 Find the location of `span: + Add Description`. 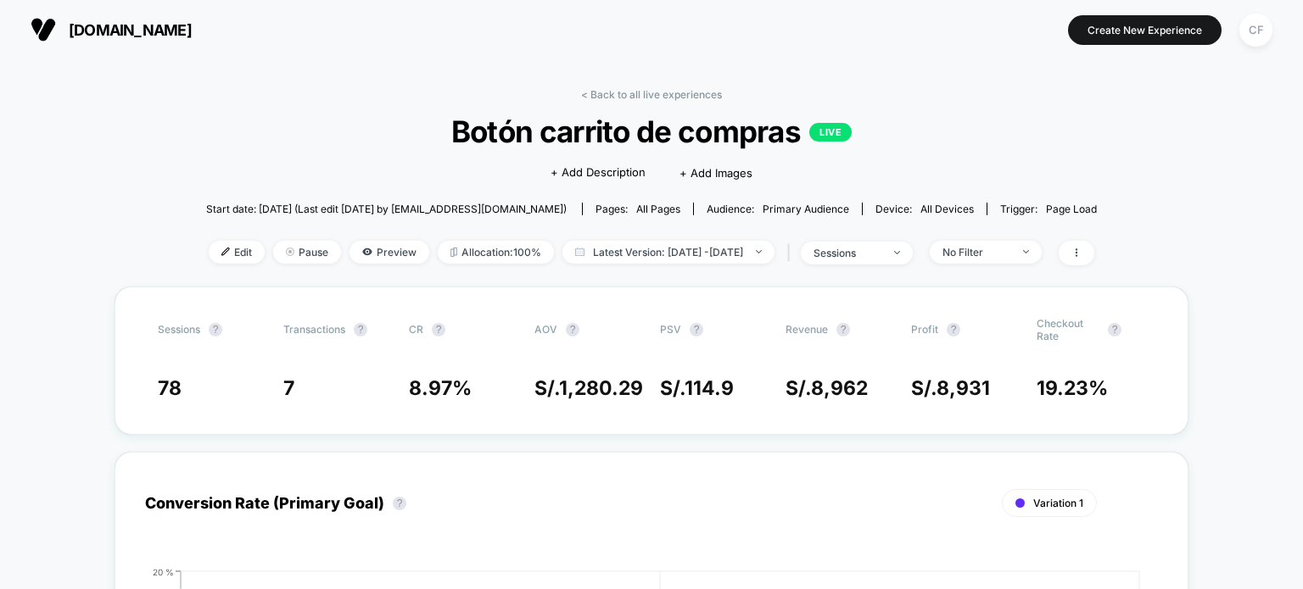

span: + Add Description is located at coordinates (598, 173).